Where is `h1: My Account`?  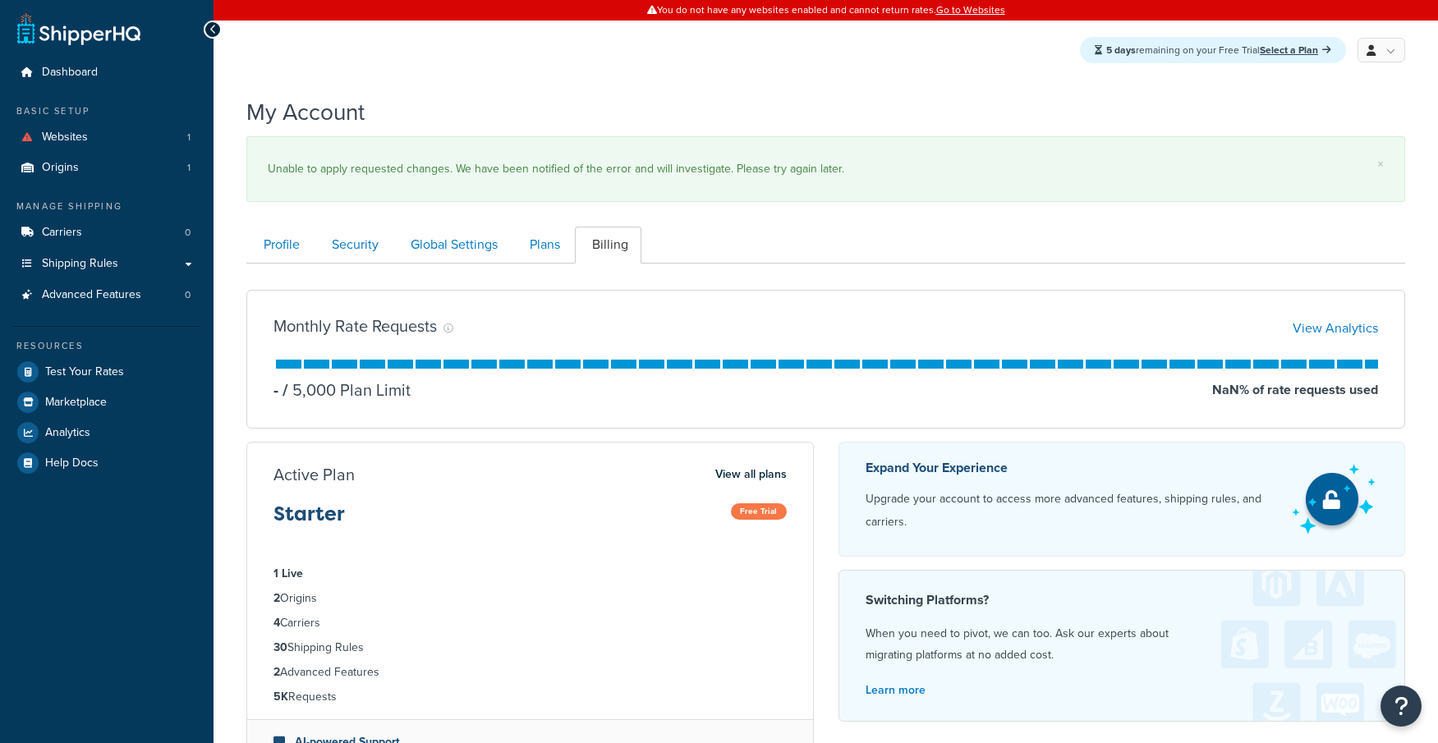
h1: My Account is located at coordinates (306, 112).